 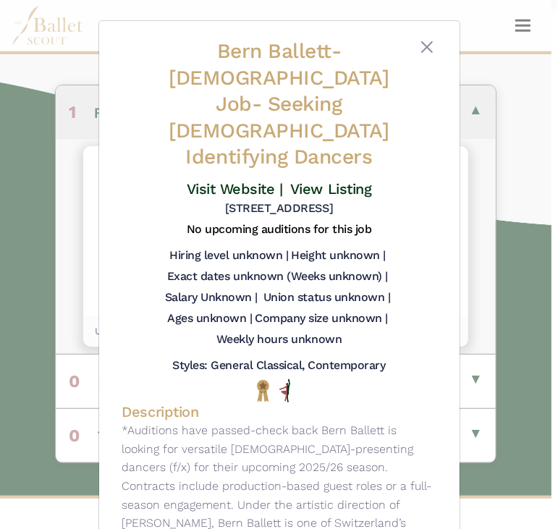 What do you see at coordinates (209, 318) in the screenshot?
I see `h5: Ages unknown |` at bounding box center [209, 318].